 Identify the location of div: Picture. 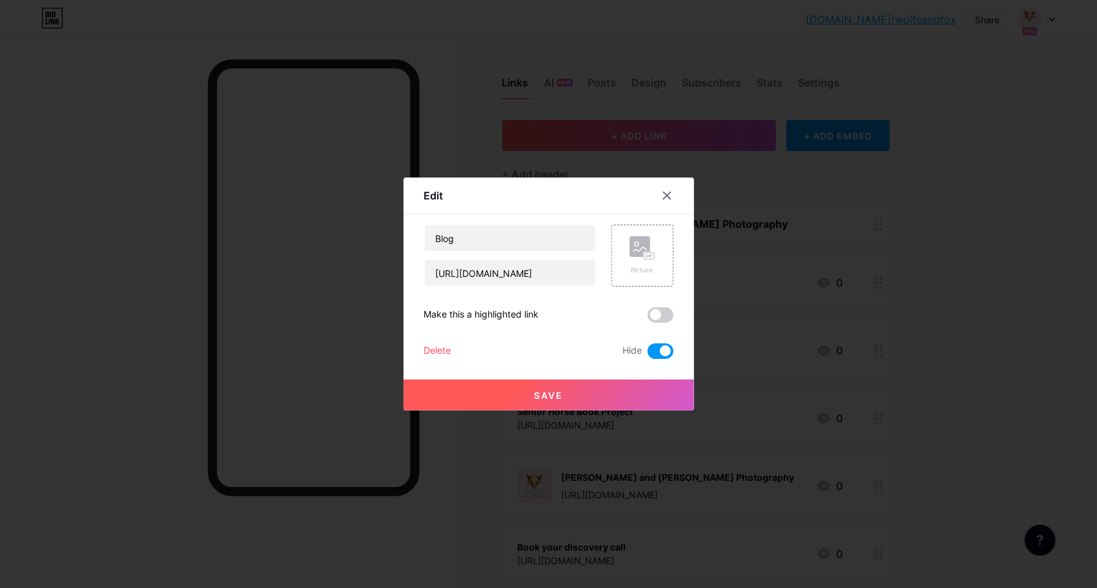
(642, 270).